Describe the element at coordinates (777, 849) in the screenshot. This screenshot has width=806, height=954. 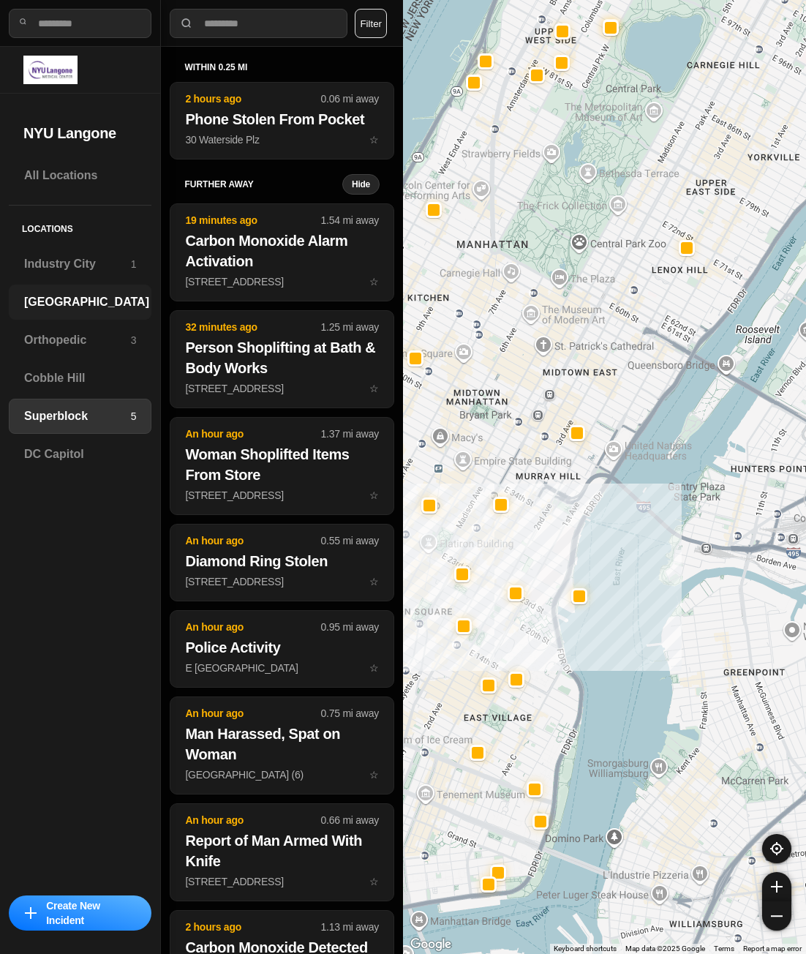
I see `button: recenter` at that location.